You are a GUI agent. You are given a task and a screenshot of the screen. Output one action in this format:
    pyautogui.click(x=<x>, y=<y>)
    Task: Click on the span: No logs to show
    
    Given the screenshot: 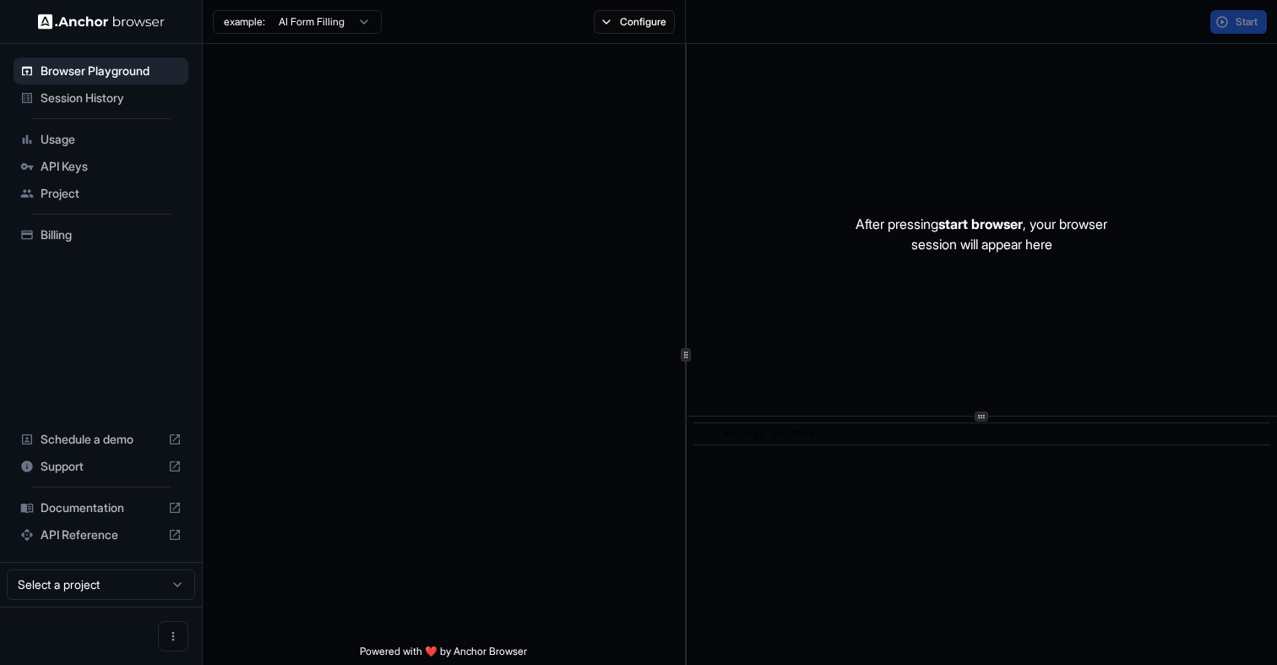 What is the action you would take?
    pyautogui.click(x=768, y=434)
    